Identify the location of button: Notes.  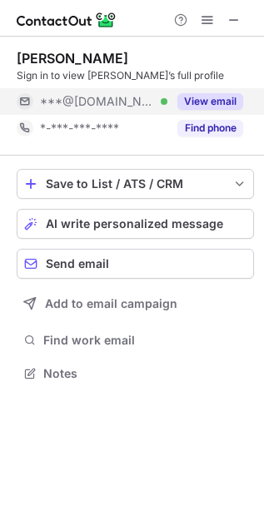
(135, 373).